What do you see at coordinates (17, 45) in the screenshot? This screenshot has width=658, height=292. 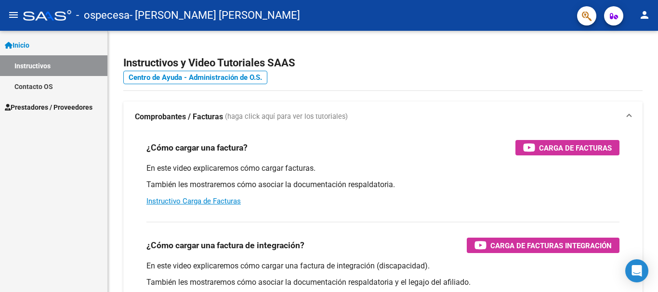 I see `span: Inicio` at bounding box center [17, 45].